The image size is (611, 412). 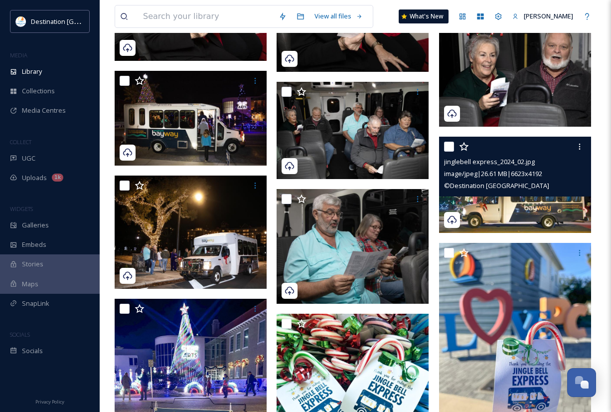 I want to click on span: COLLECT, so click(x=20, y=142).